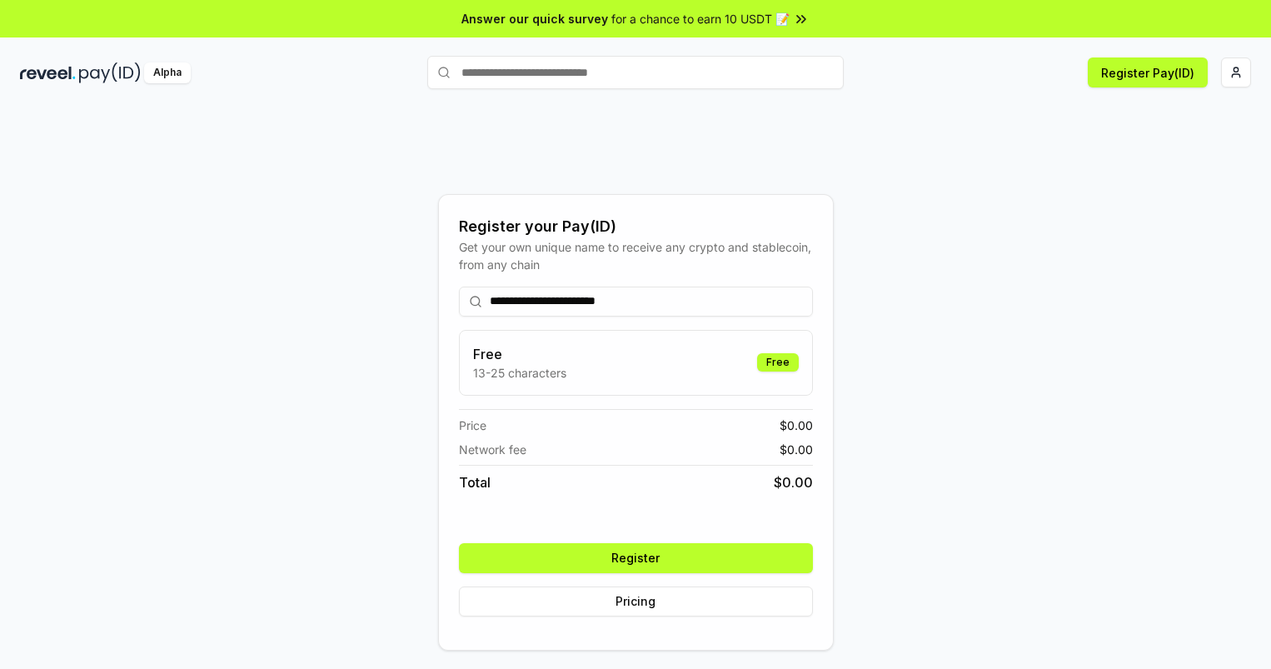  What do you see at coordinates (520, 372) in the screenshot?
I see `p: 13-25 characters` at bounding box center [520, 372].